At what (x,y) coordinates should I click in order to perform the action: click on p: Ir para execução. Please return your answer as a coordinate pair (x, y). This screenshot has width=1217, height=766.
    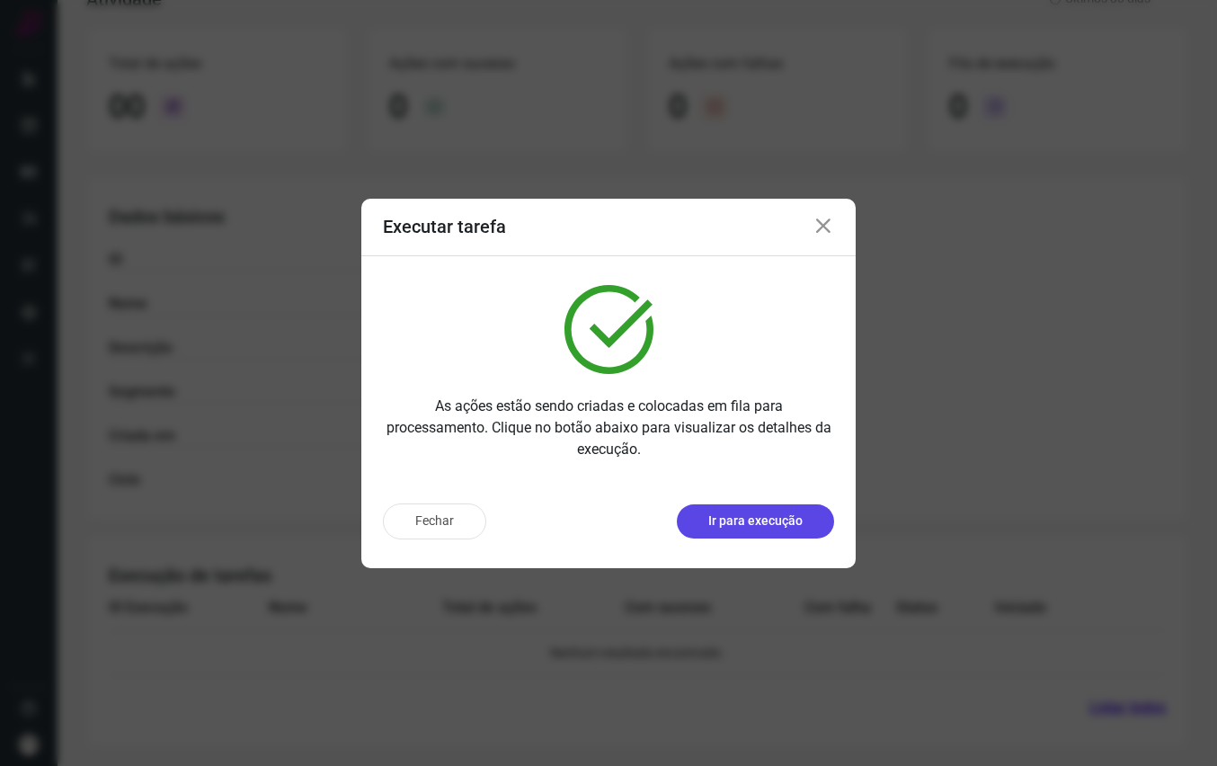
    Looking at the image, I should click on (755, 521).